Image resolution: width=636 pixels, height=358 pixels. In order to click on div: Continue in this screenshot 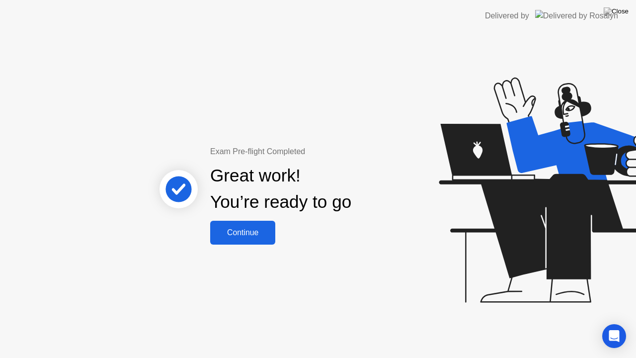, I will do `click(242, 232)`.